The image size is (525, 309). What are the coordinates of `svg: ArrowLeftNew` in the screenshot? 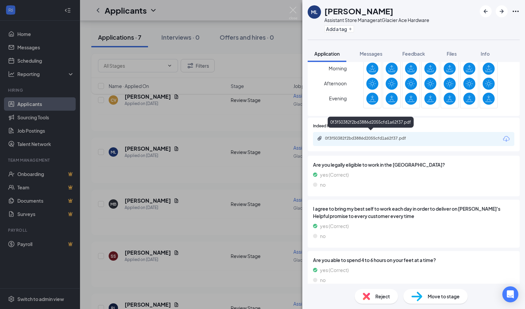 It's located at (485, 11).